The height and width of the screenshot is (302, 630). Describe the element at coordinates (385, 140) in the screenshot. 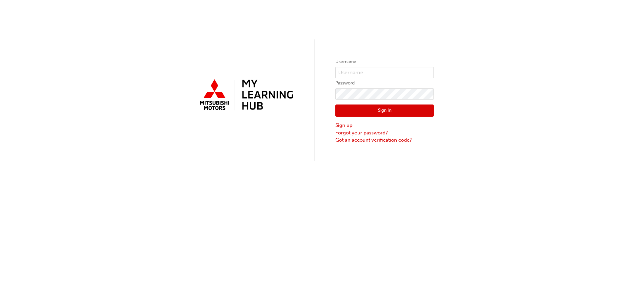

I see `a: Got an account verification code?` at that location.